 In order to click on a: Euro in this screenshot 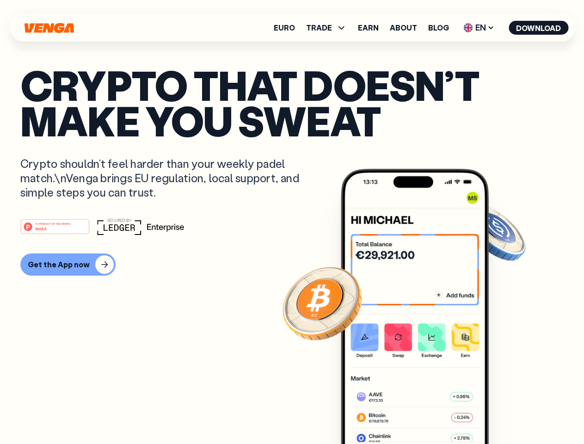, I will do `click(285, 28)`.